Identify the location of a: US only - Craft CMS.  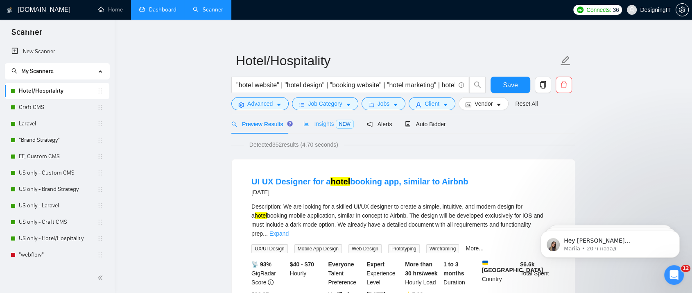
(58, 222).